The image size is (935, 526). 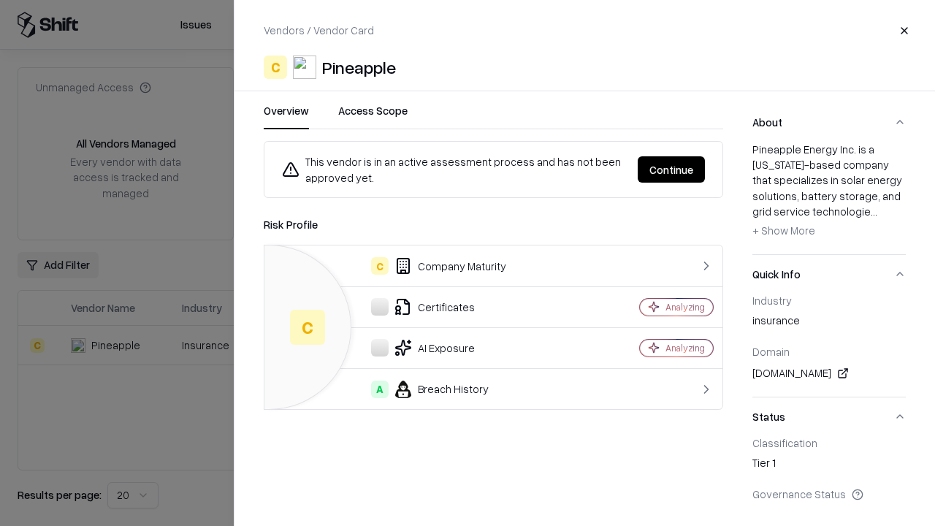 What do you see at coordinates (359, 67) in the screenshot?
I see `div: Pineapple` at bounding box center [359, 67].